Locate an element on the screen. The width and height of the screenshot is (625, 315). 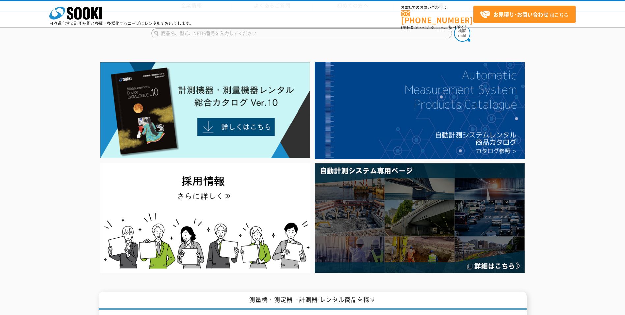
img: Catalog Ver10 is located at coordinates (205, 110).